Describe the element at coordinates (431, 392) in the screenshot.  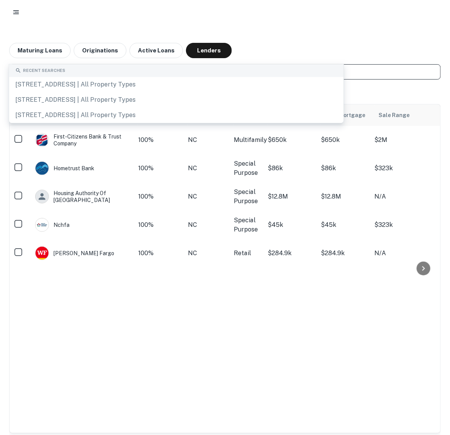
I see `div: Chat Widget` at that location.